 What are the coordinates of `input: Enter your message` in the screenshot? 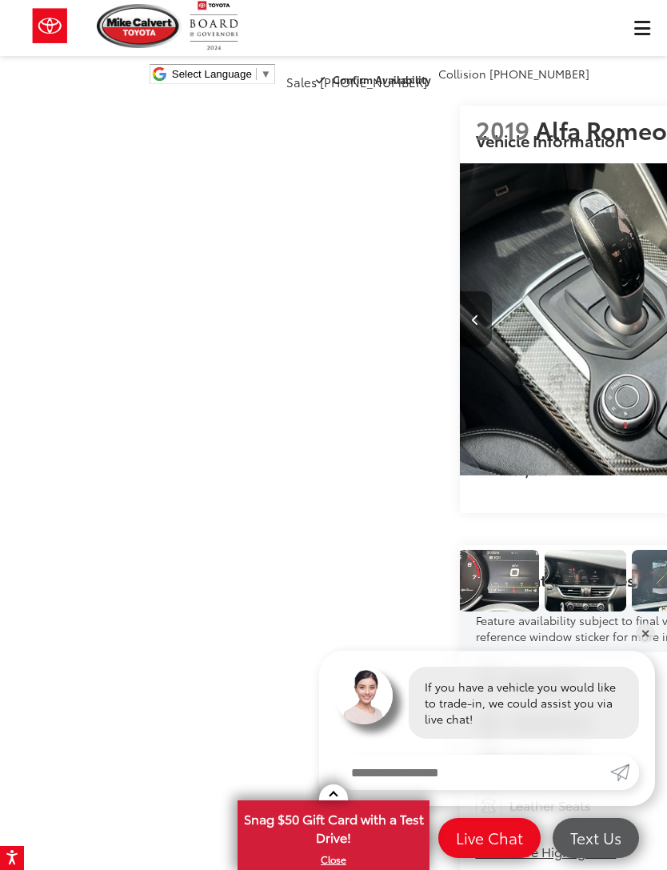 It's located at (473, 772).